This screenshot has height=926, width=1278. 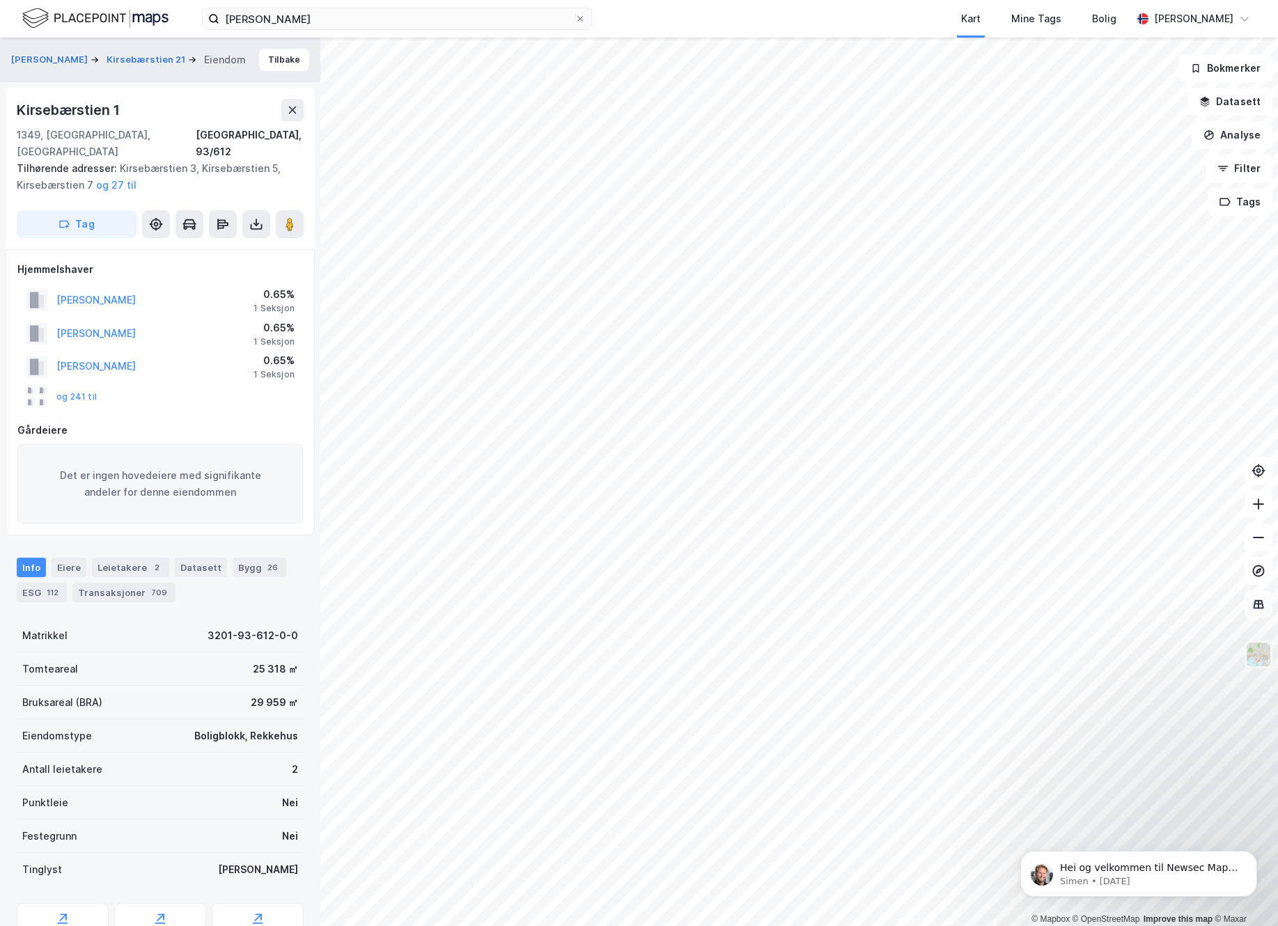 I want to click on button: Tag, so click(x=77, y=224).